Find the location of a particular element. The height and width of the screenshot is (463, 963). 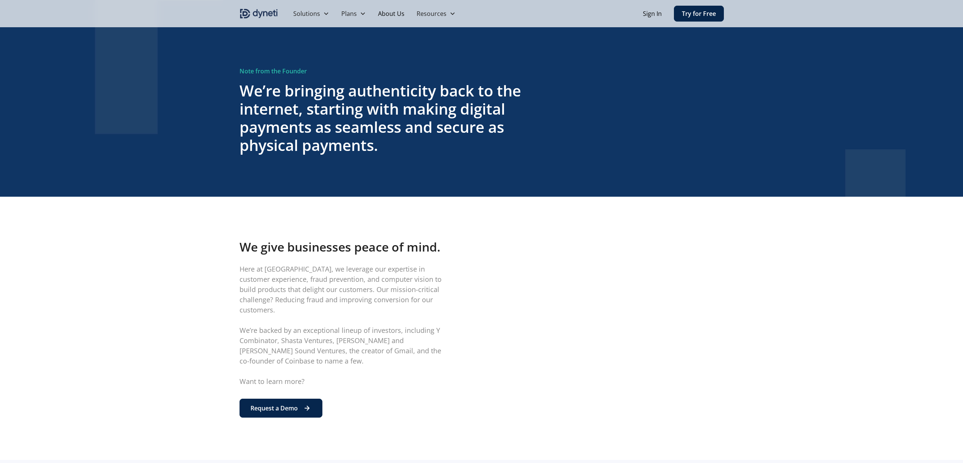

div: Note from the Founder is located at coordinates (385, 71).